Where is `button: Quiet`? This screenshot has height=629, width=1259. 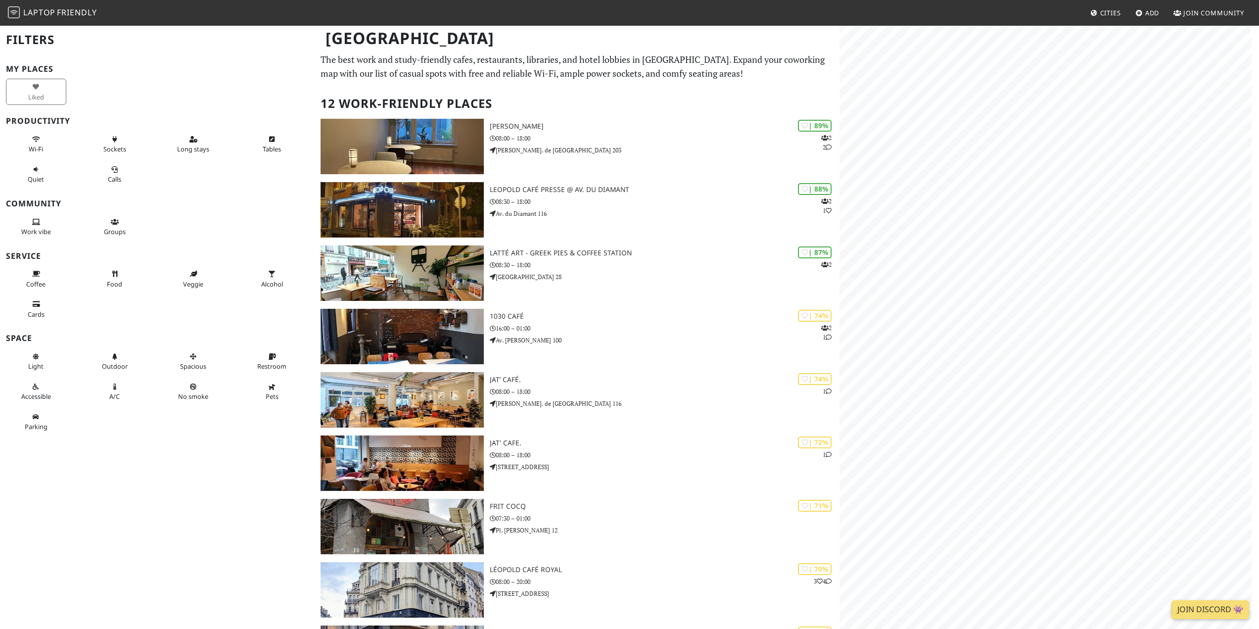
button: Quiet is located at coordinates (36, 174).